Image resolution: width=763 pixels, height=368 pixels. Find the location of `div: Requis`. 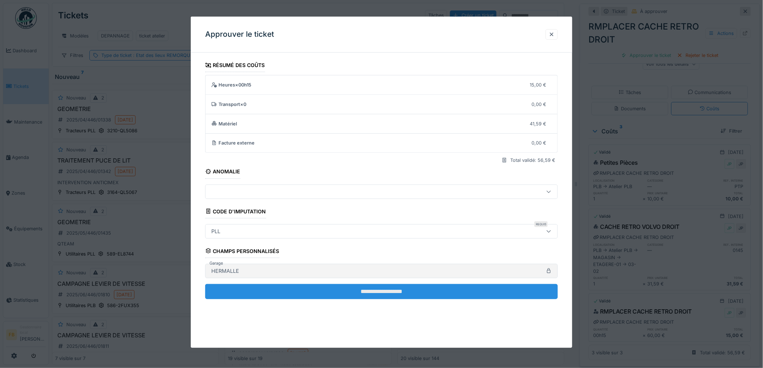

div: Requis is located at coordinates (541, 224).